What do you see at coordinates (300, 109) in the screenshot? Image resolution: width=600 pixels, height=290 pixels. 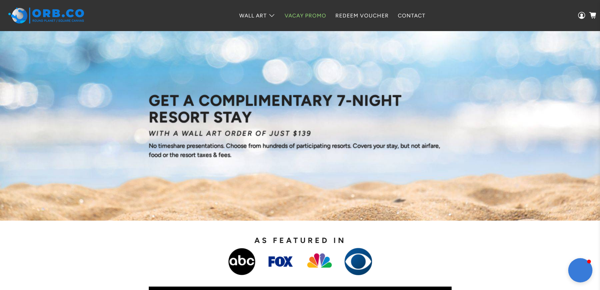 I see `h1: GET A COMPLIMENTARY 7-NIGHT RESORT STAY` at bounding box center [300, 109].